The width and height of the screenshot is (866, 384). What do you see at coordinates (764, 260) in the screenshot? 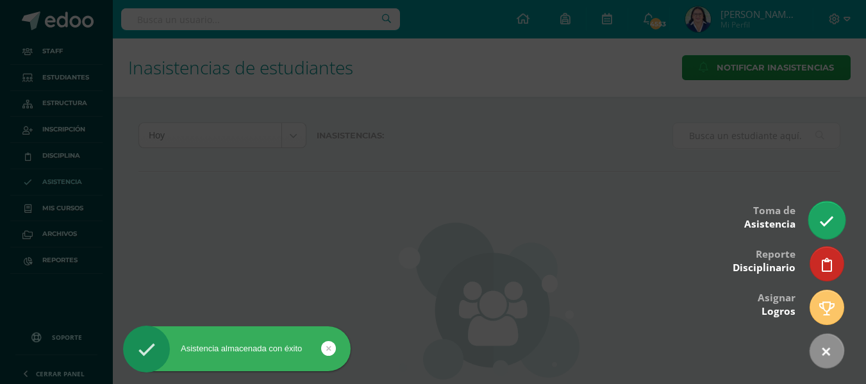
I see `div: Reporte` at bounding box center [764, 260].